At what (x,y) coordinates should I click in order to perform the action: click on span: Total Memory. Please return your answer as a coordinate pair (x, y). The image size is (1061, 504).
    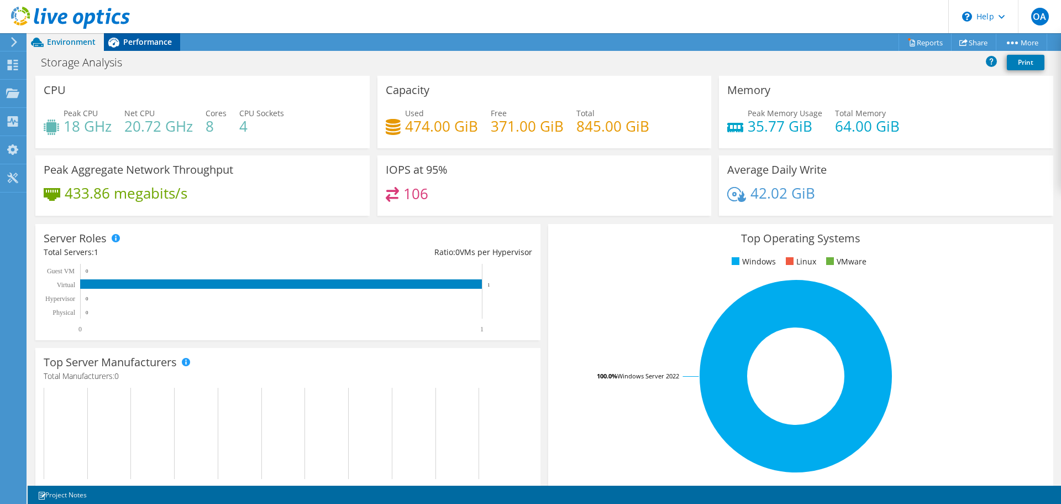
    Looking at the image, I should click on (861, 113).